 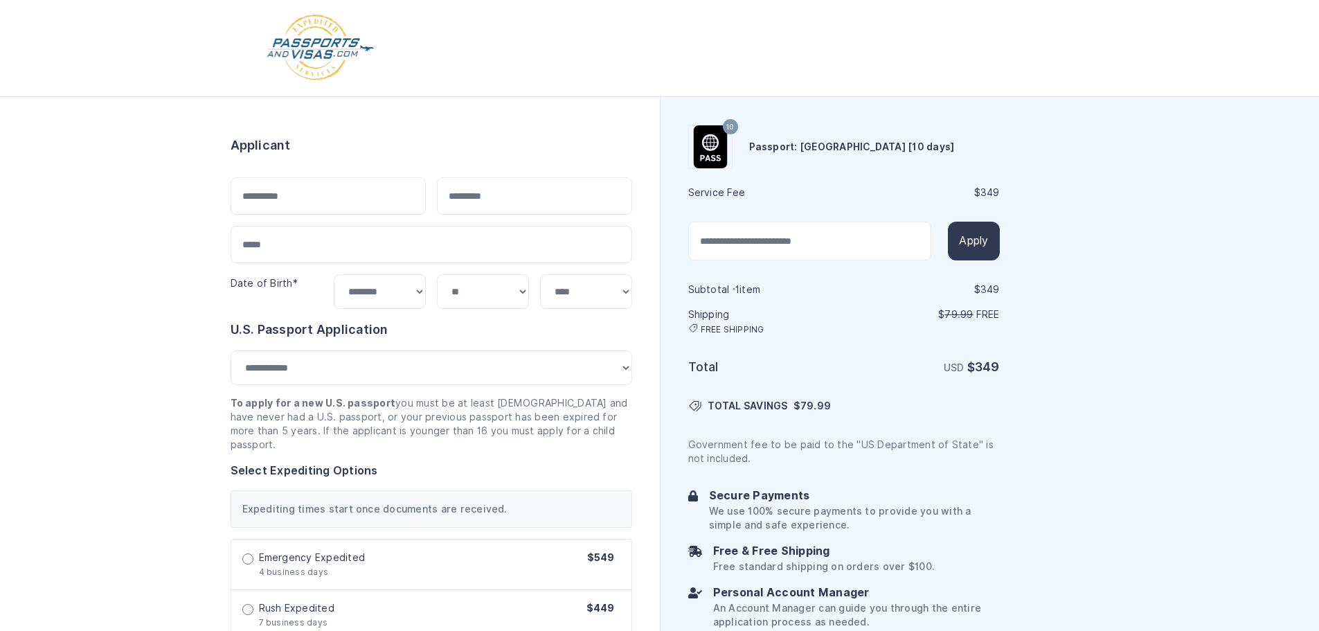 I want to click on span: USD, so click(x=954, y=368).